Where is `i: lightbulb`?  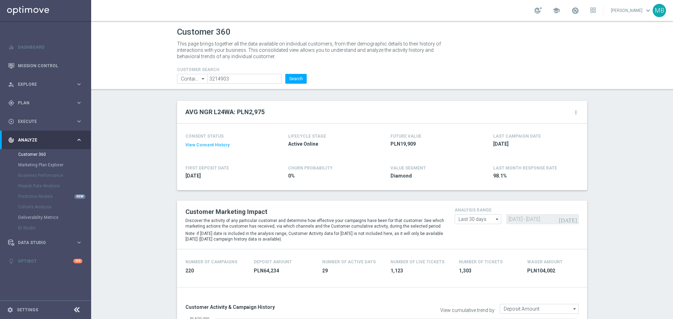
i: lightbulb is located at coordinates (11, 262).